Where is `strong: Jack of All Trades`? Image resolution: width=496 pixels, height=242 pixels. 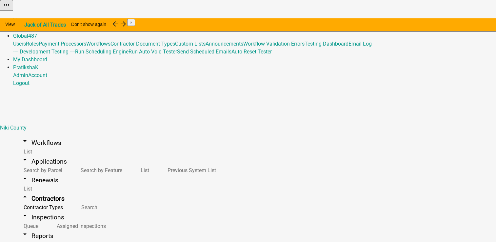 strong: Jack of All Trades is located at coordinates (45, 25).